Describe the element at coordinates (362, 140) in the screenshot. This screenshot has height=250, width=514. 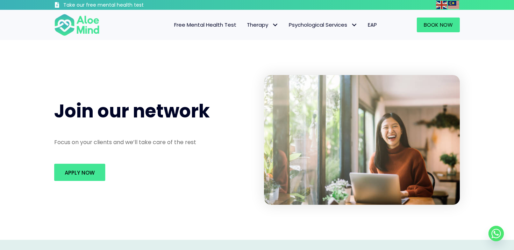
I see `img: Happy young asian girl working at a coffee shop with a laptop` at that location.